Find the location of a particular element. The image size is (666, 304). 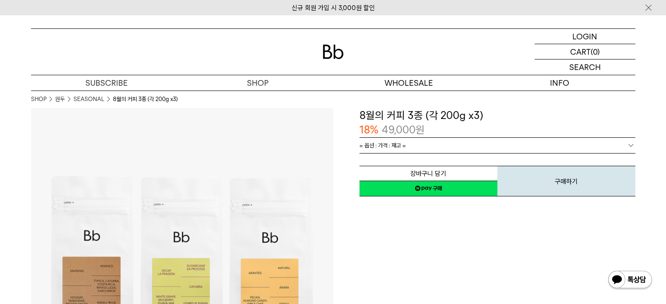

button: 장바구니 담기 is located at coordinates (428, 173).